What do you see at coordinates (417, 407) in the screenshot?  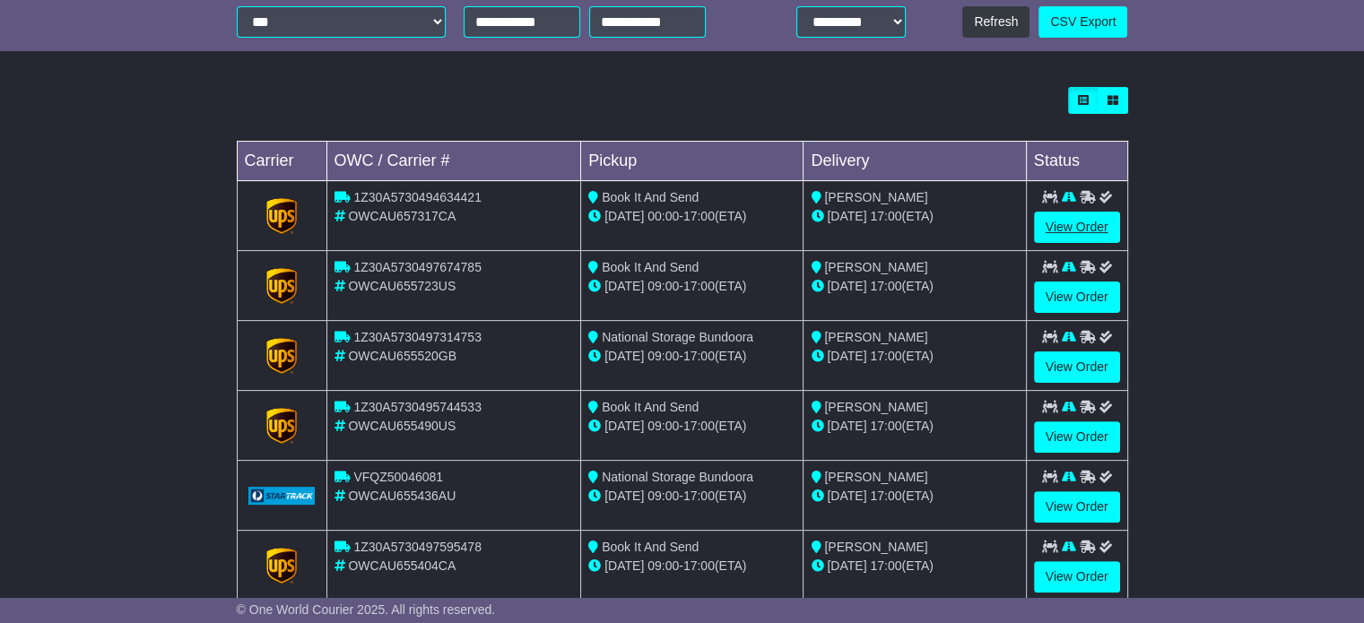 I see `span: 1Z30A5730495744533` at bounding box center [417, 407].